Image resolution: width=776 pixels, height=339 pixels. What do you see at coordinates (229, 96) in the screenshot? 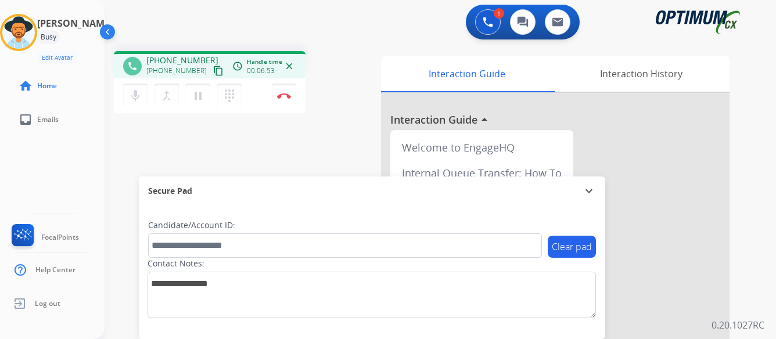
I see `mat-icon: dialpad` at bounding box center [229, 96].